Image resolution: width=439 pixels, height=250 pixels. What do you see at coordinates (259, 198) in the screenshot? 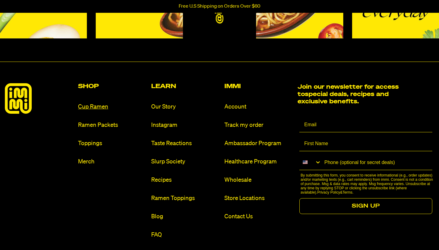
I see `a: Store Locations` at bounding box center [259, 198].